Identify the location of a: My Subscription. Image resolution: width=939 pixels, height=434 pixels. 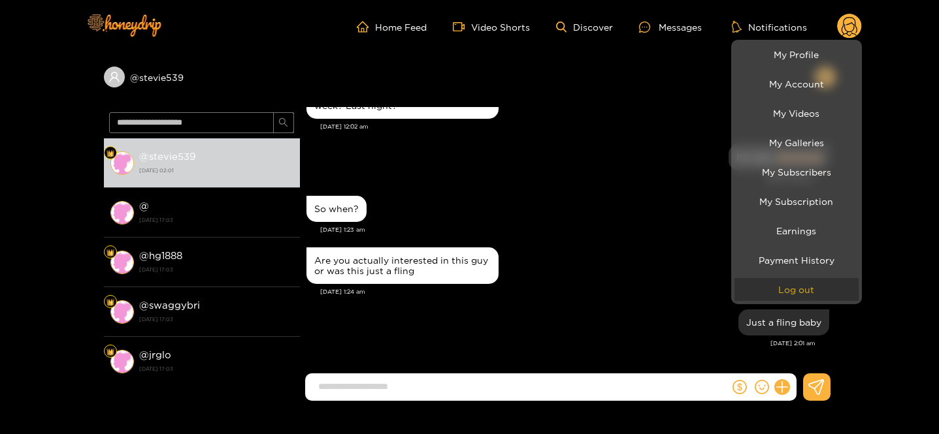
(796, 201).